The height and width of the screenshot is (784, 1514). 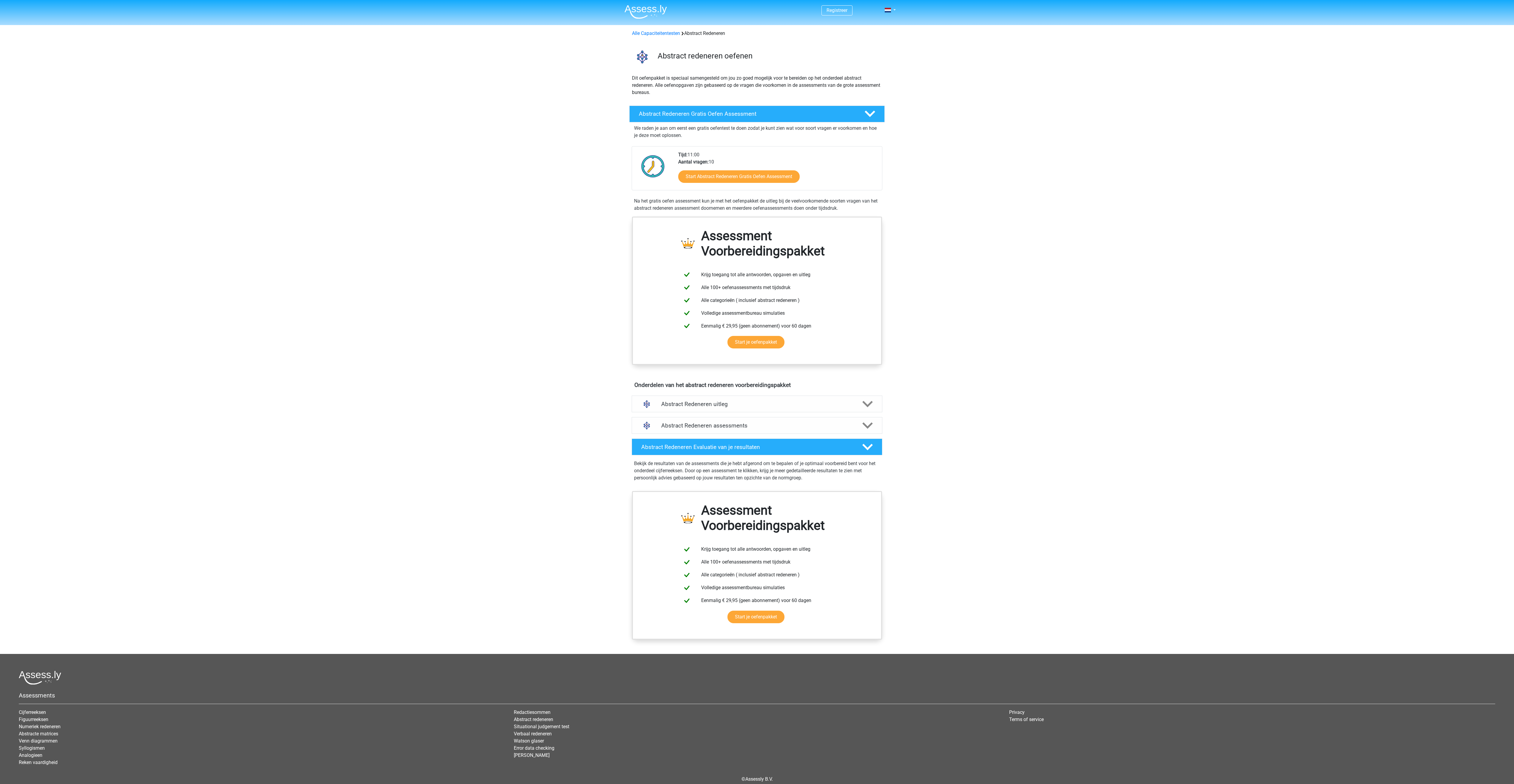 What do you see at coordinates (34, 719) in the screenshot?
I see `a: Figuurreeksen` at bounding box center [34, 719].